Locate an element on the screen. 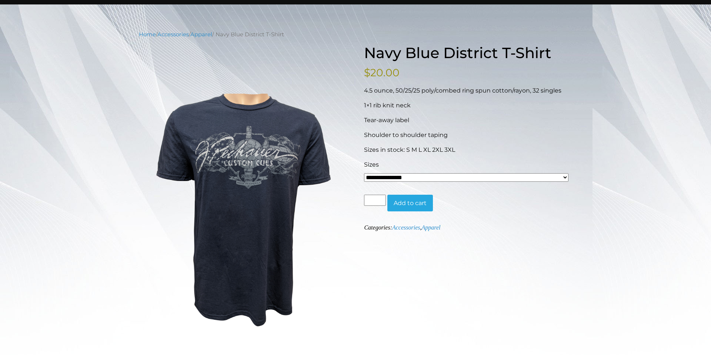  h1: Navy Blue District T-Shirt is located at coordinates (468, 53).